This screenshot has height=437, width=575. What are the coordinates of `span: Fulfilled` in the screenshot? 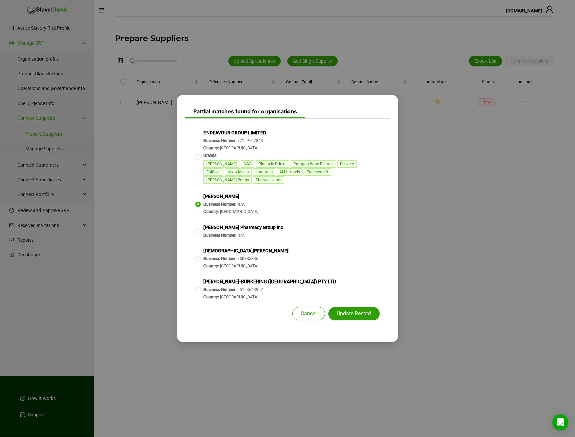 It's located at (213, 172).